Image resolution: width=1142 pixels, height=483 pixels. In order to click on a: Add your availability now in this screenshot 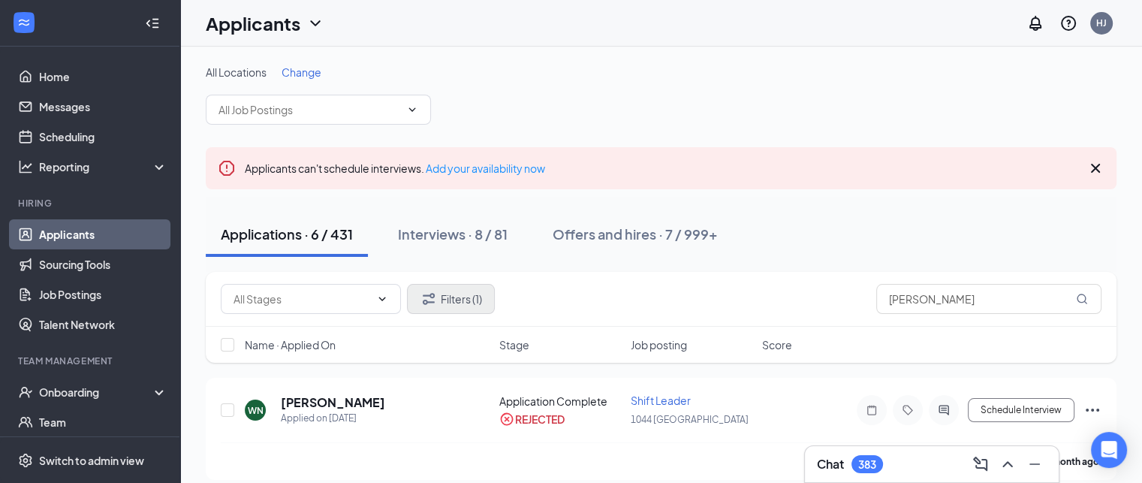, I will do `click(485, 168)`.